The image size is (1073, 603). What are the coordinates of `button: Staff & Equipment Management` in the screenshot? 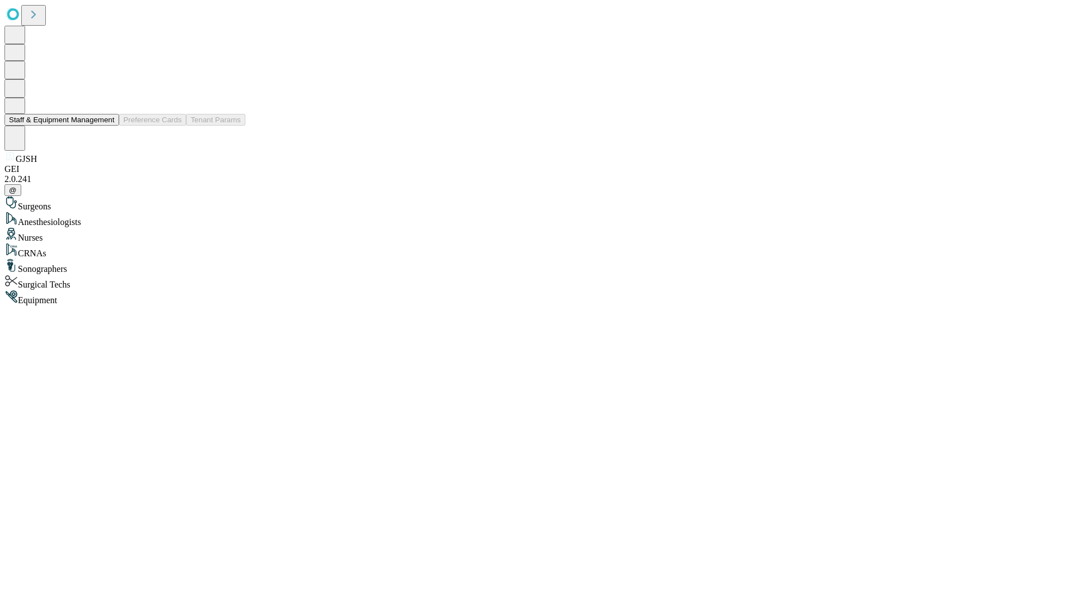 It's located at (61, 120).